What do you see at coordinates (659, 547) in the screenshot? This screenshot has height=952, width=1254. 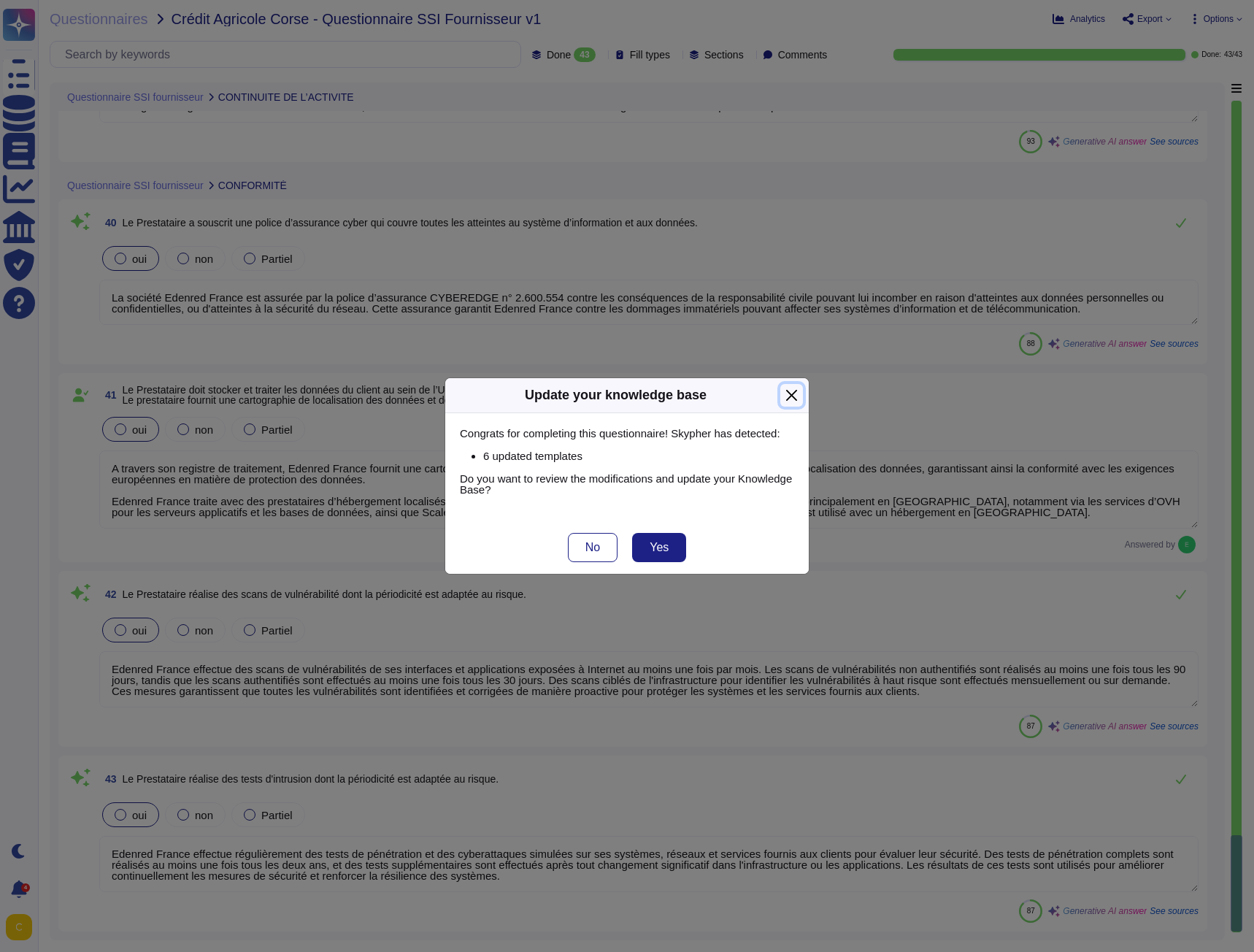 I see `span: Yes` at bounding box center [659, 547].